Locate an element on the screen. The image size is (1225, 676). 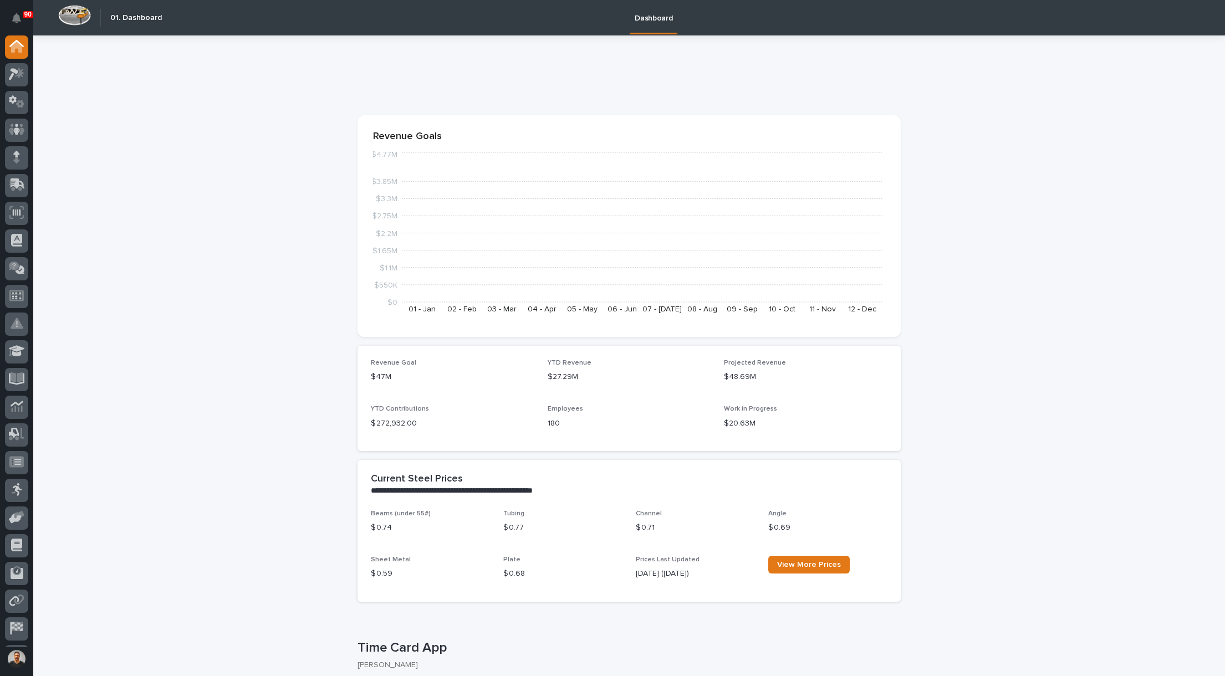
span: YTD Contributions is located at coordinates (400, 409).